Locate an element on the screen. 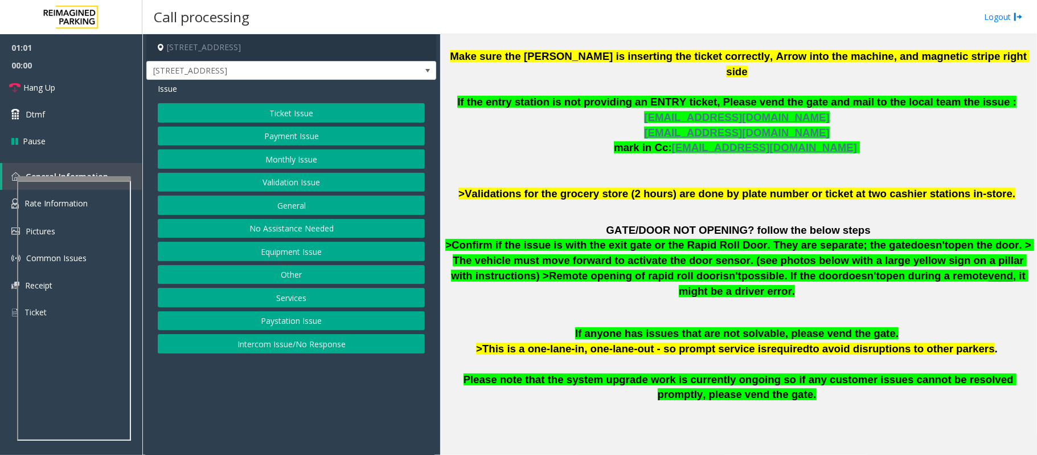  span: >Validations for the grocery store (2 hours) are done by plate number or ticket at two cashier st... is located at coordinates (737, 193).